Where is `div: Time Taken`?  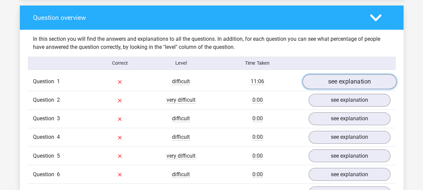 div: Time Taken is located at coordinates (257, 63).